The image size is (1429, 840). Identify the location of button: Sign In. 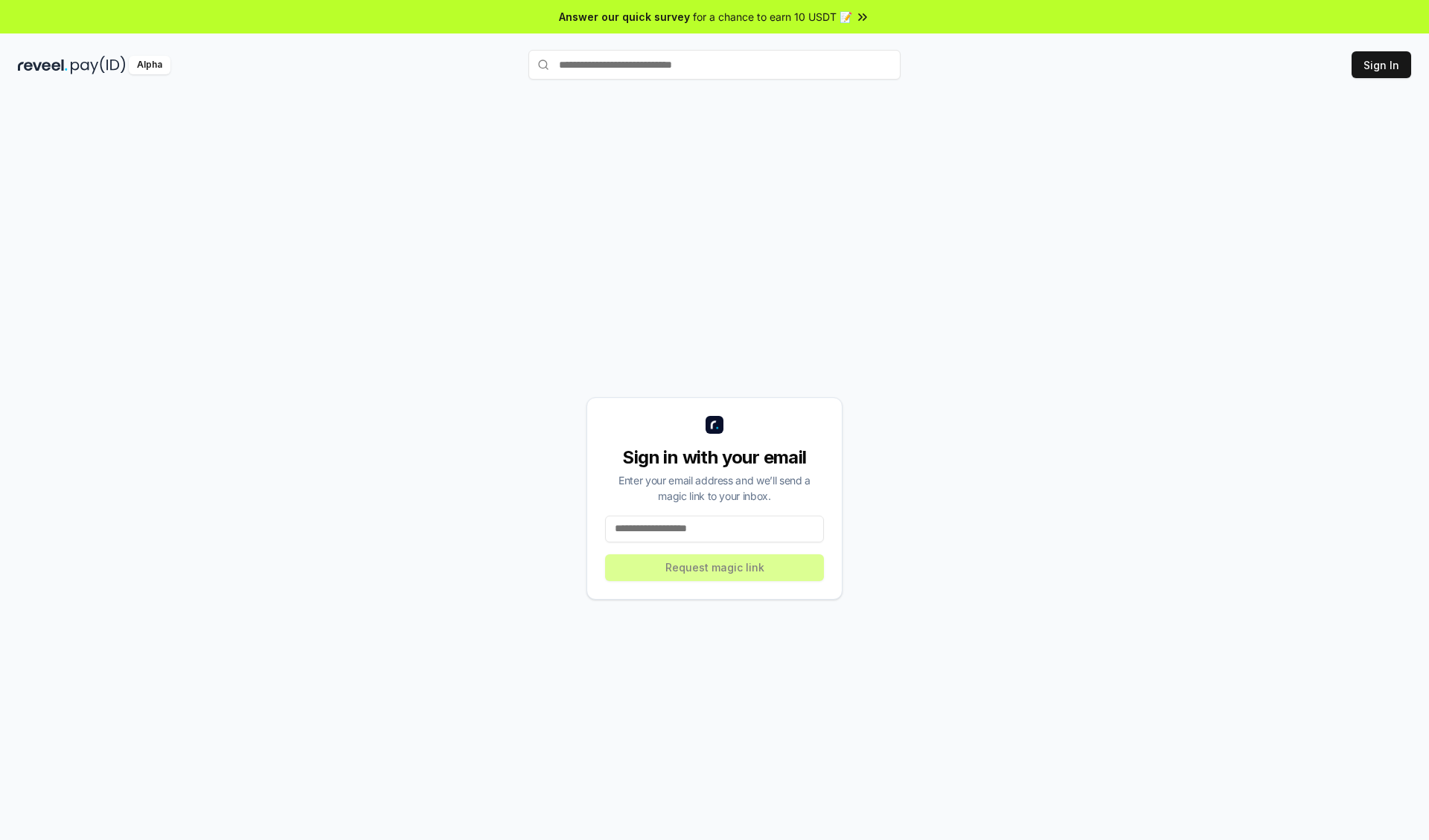
(1381, 65).